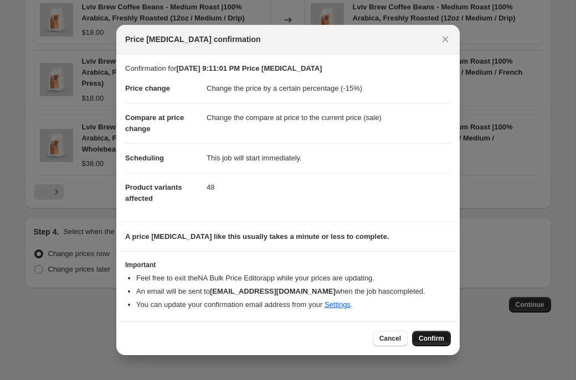 The width and height of the screenshot is (576, 380). I want to click on li: You can update your confirmation email address from your ., so click(293, 305).